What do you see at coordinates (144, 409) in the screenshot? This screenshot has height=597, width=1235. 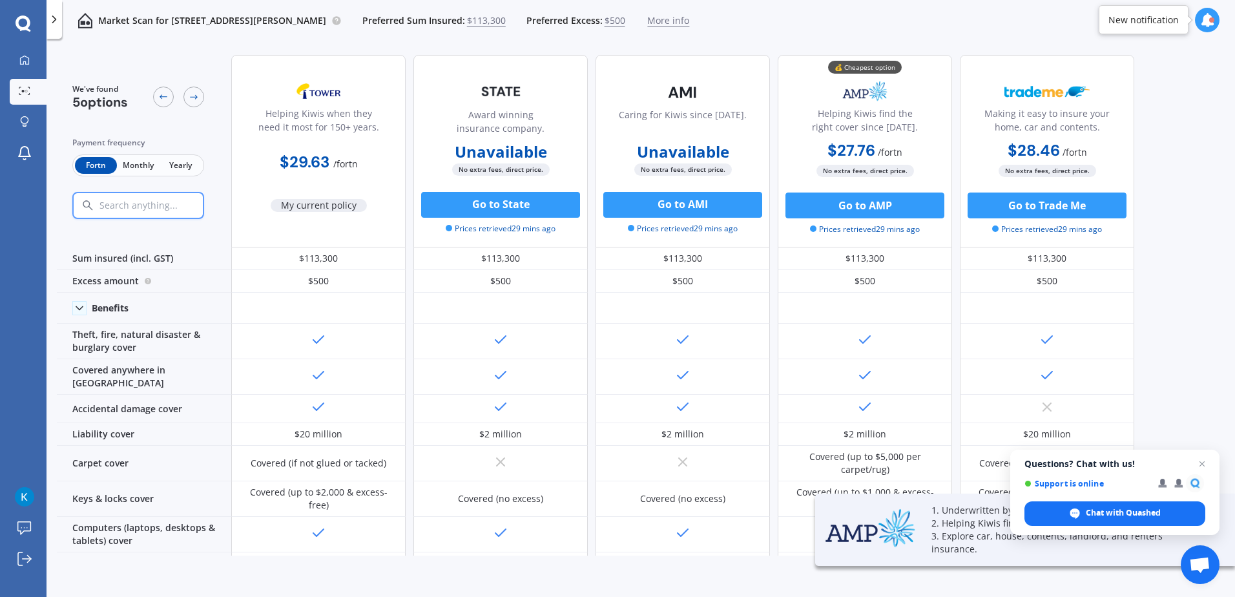 I see `div: Accidental damage cover` at bounding box center [144, 409].